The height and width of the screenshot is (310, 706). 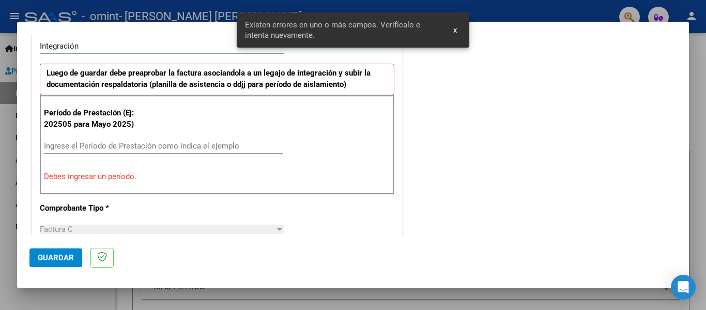 What do you see at coordinates (217, 176) in the screenshot?
I see `p: Debes ingresar un período.` at bounding box center [217, 176].